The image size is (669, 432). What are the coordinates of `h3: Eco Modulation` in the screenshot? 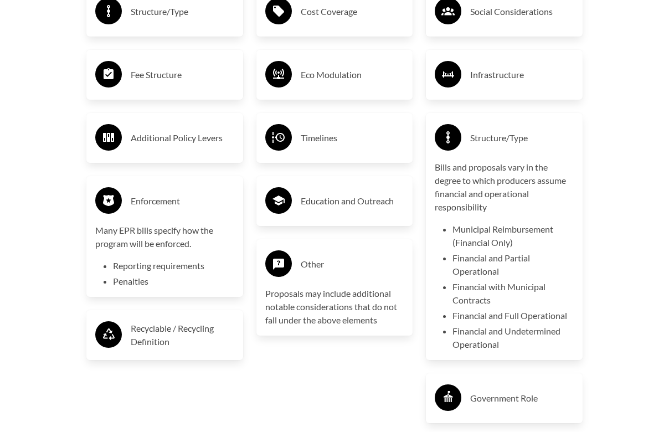 It's located at (352, 75).